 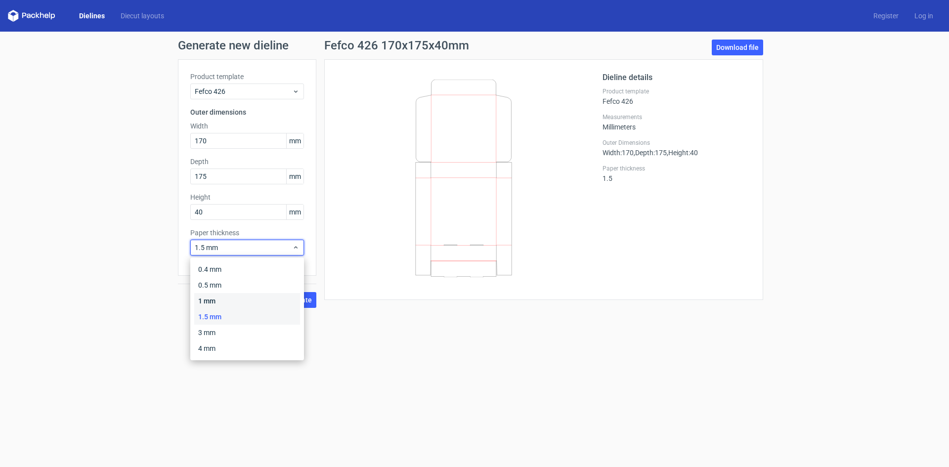 What do you see at coordinates (475, 45) in the screenshot?
I see `h1: Generate new dieline` at bounding box center [475, 45].